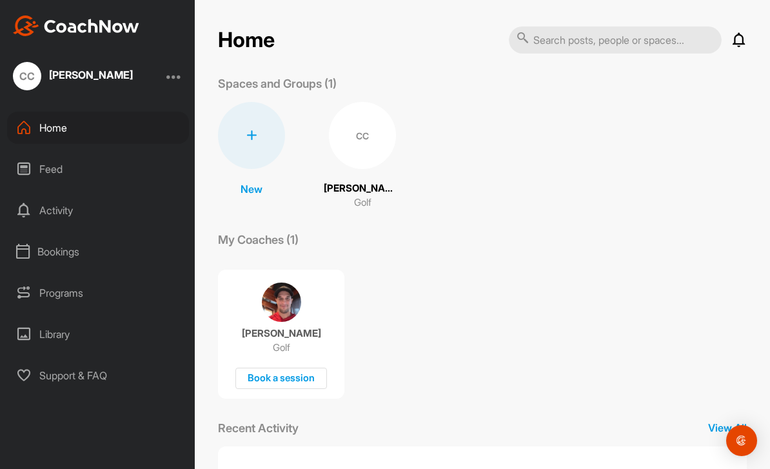  What do you see at coordinates (98, 128) in the screenshot?
I see `div: Home` at bounding box center [98, 128].